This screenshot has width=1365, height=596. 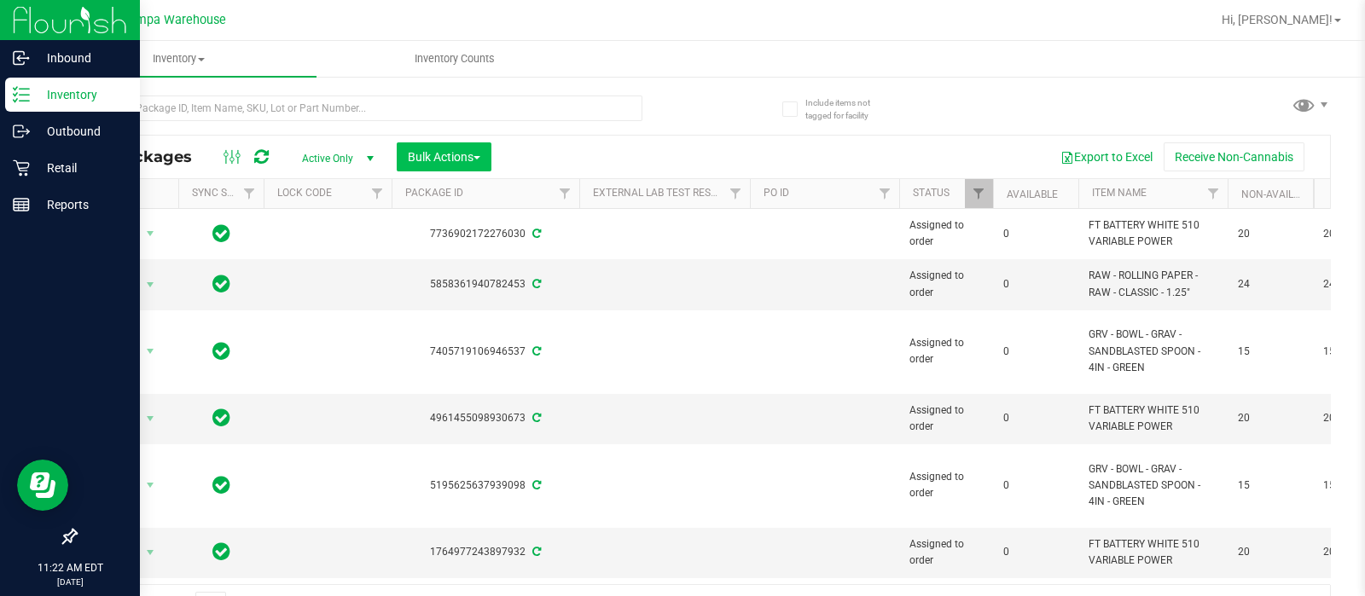 I want to click on div: 7736902172276030, so click(x=485, y=234).